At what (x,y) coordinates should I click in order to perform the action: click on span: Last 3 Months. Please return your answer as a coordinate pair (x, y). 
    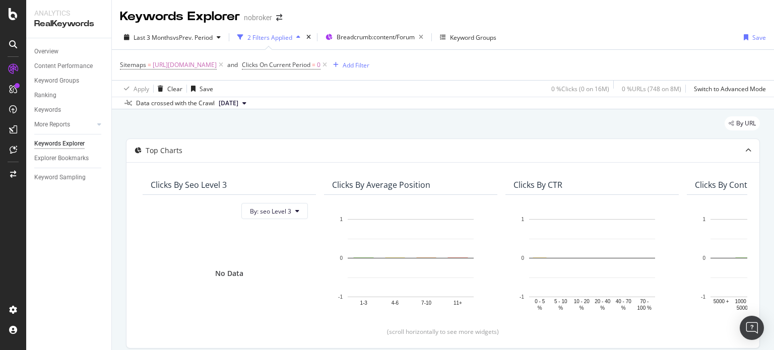
    Looking at the image, I should click on (153, 37).